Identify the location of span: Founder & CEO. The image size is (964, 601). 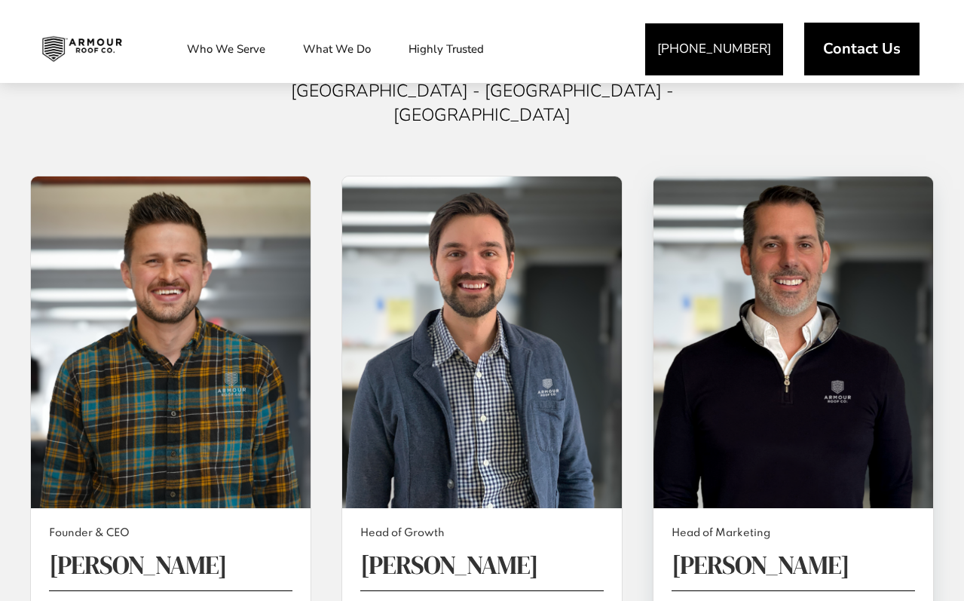
(170, 534).